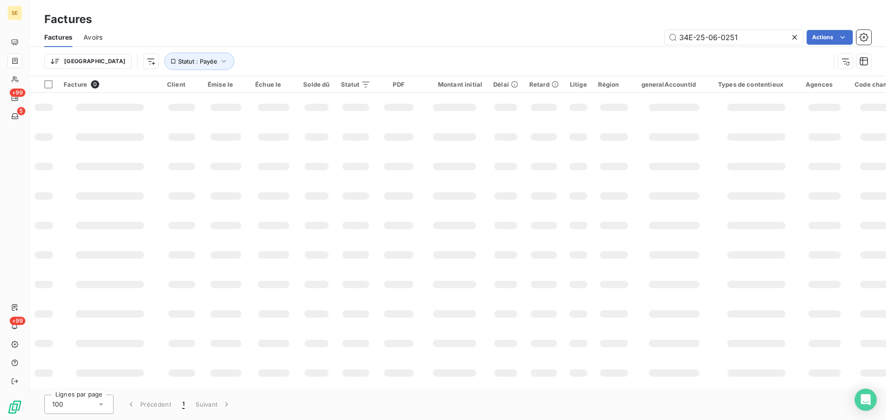  What do you see at coordinates (183, 405) in the screenshot?
I see `span: 1` at bounding box center [183, 405].